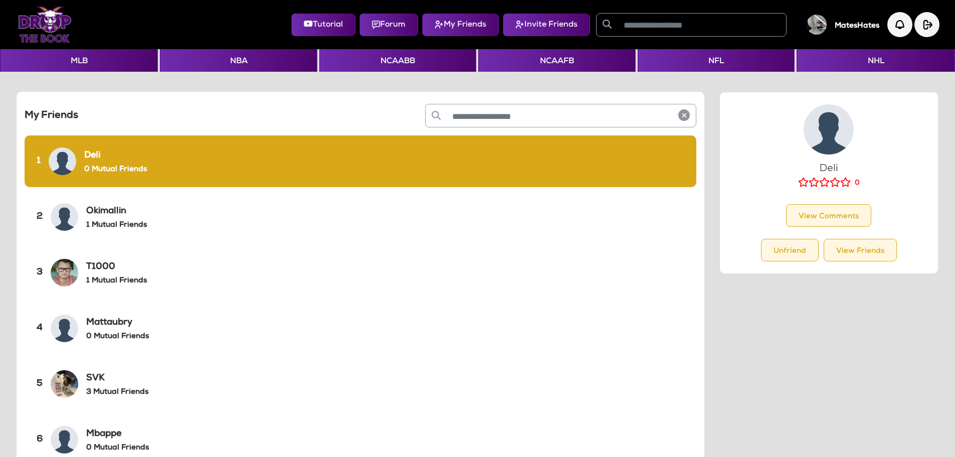  I want to click on h6: 4, so click(40, 328).